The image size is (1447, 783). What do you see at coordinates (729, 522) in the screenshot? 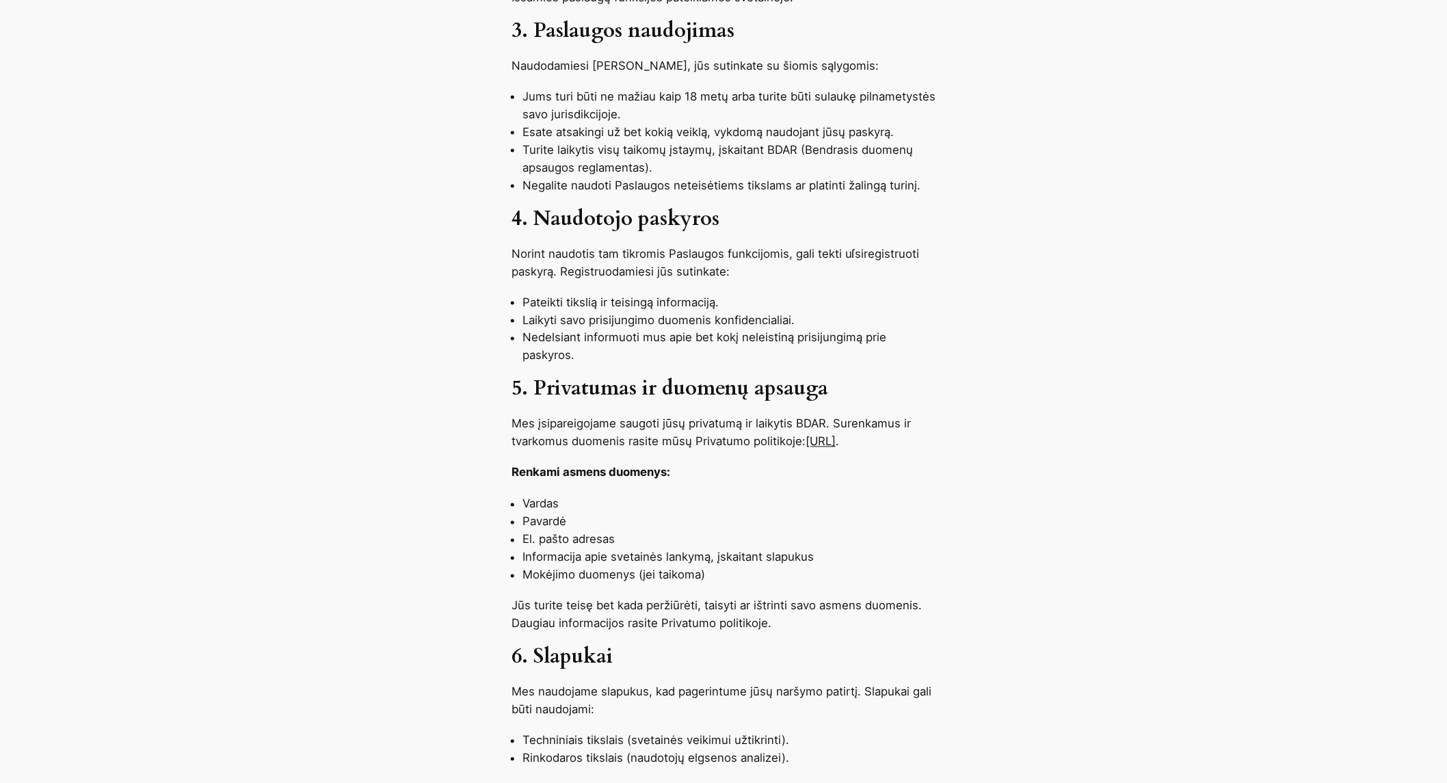
I see `li: Pavardė` at bounding box center [729, 522].